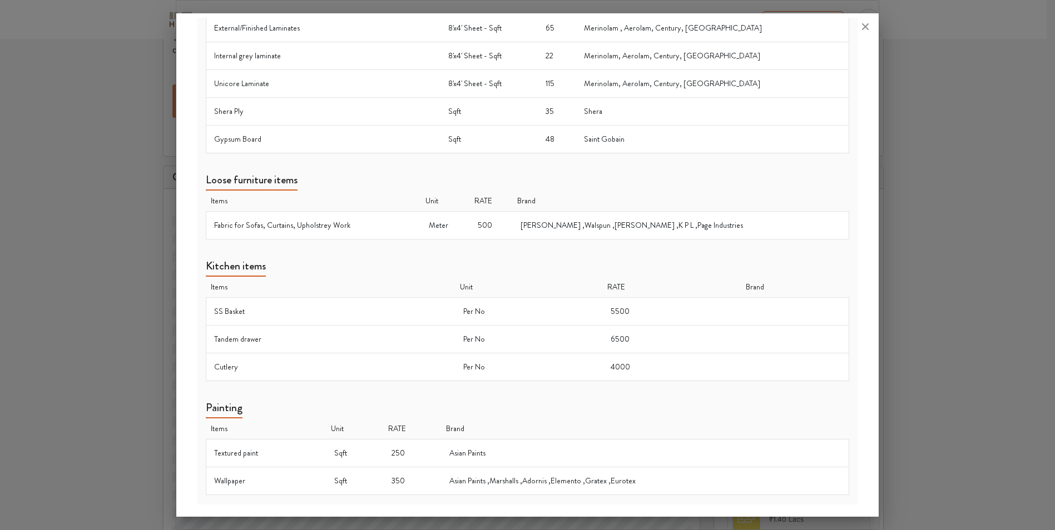  Describe the element at coordinates (324, 84) in the screenshot. I see `td: Unicore Laminate` at that location.